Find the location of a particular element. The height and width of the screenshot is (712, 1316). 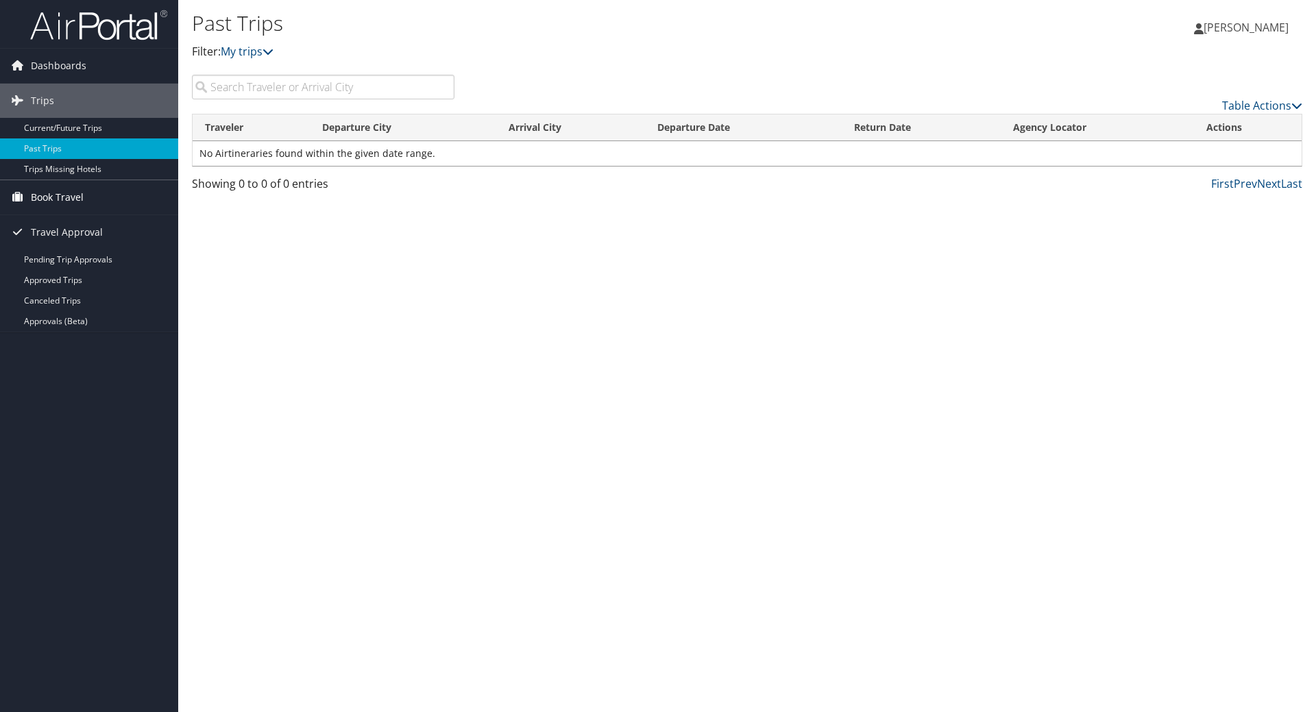

a: Next is located at coordinates (1269, 184).